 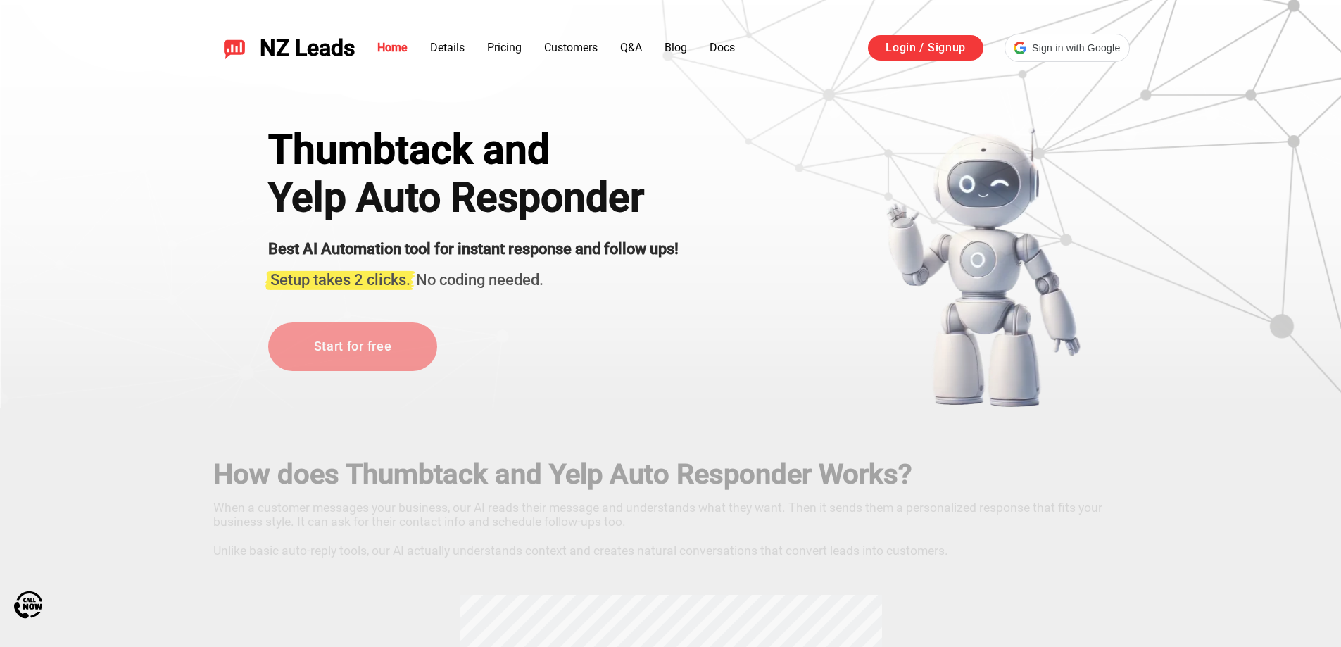 I want to click on a: Customers, so click(x=571, y=47).